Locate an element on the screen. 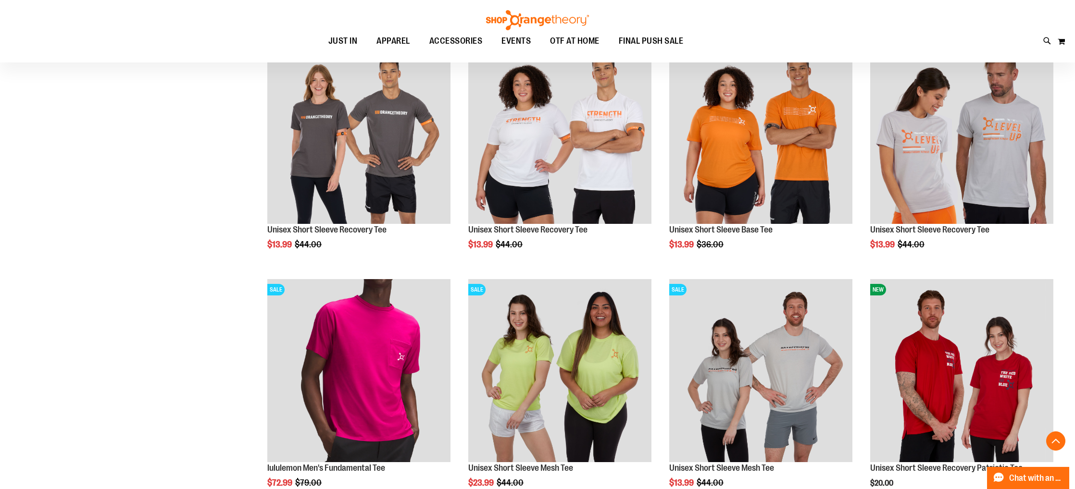 Image resolution: width=1075 pixels, height=489 pixels. span: ACCESSORIES is located at coordinates (456, 41).